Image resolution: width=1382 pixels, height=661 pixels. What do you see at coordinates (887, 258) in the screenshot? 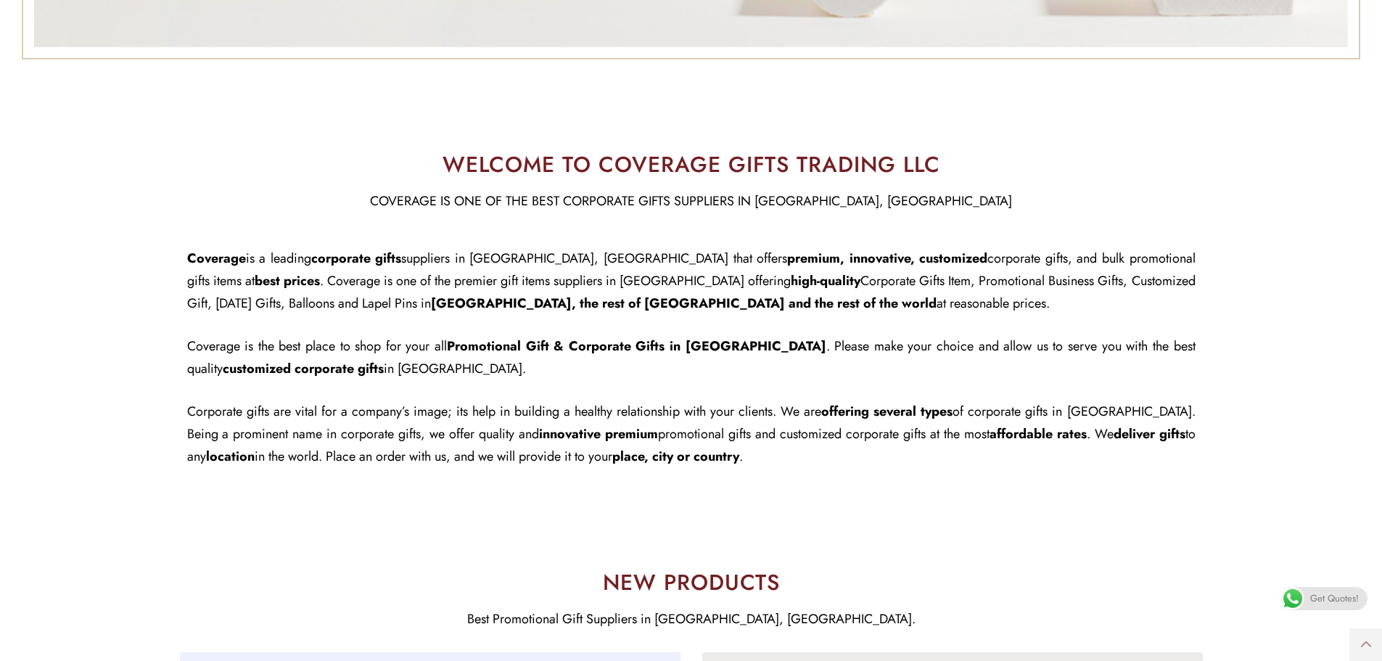
I see `span: premium, innovative, customized` at bounding box center [887, 258].